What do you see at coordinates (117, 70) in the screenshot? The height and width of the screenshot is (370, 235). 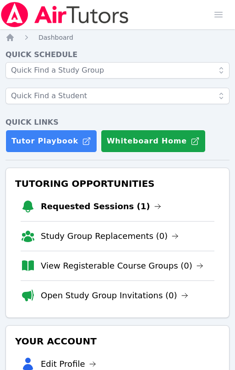 I see `input: Quick Find a Study Group` at bounding box center [117, 70].